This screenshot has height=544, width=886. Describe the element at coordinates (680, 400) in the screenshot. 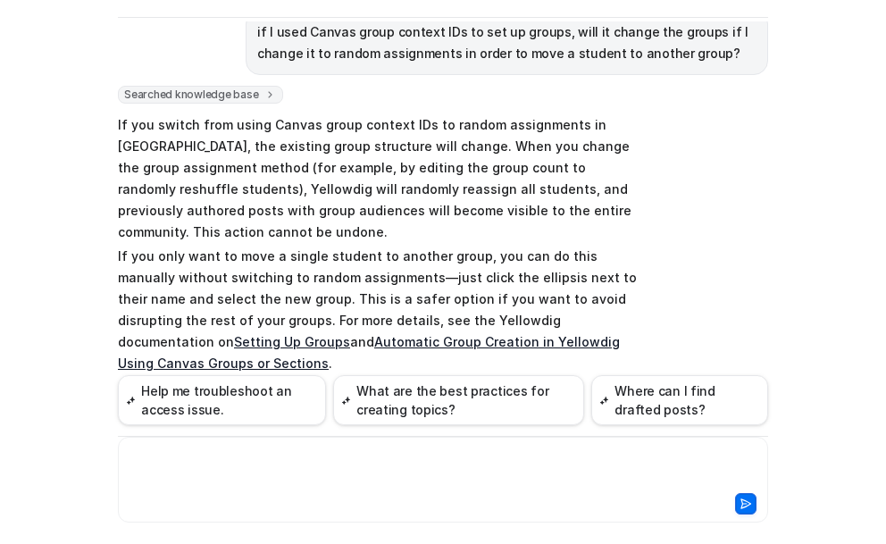

I see `button: Where can I find drafted posts?` at that location.